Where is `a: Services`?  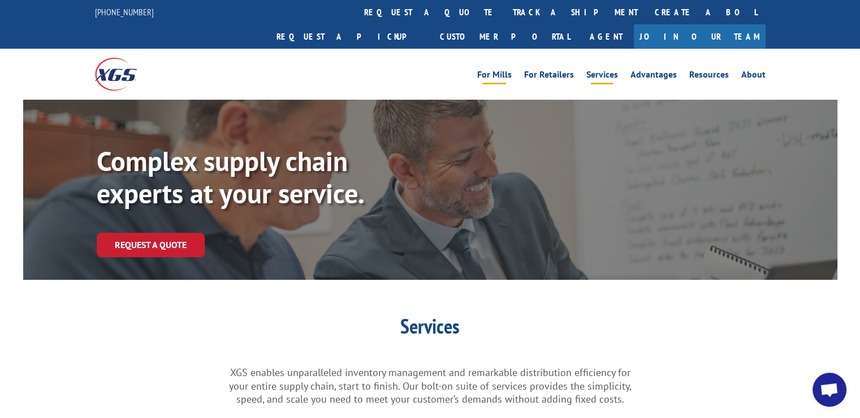 a: Services is located at coordinates (603, 76).